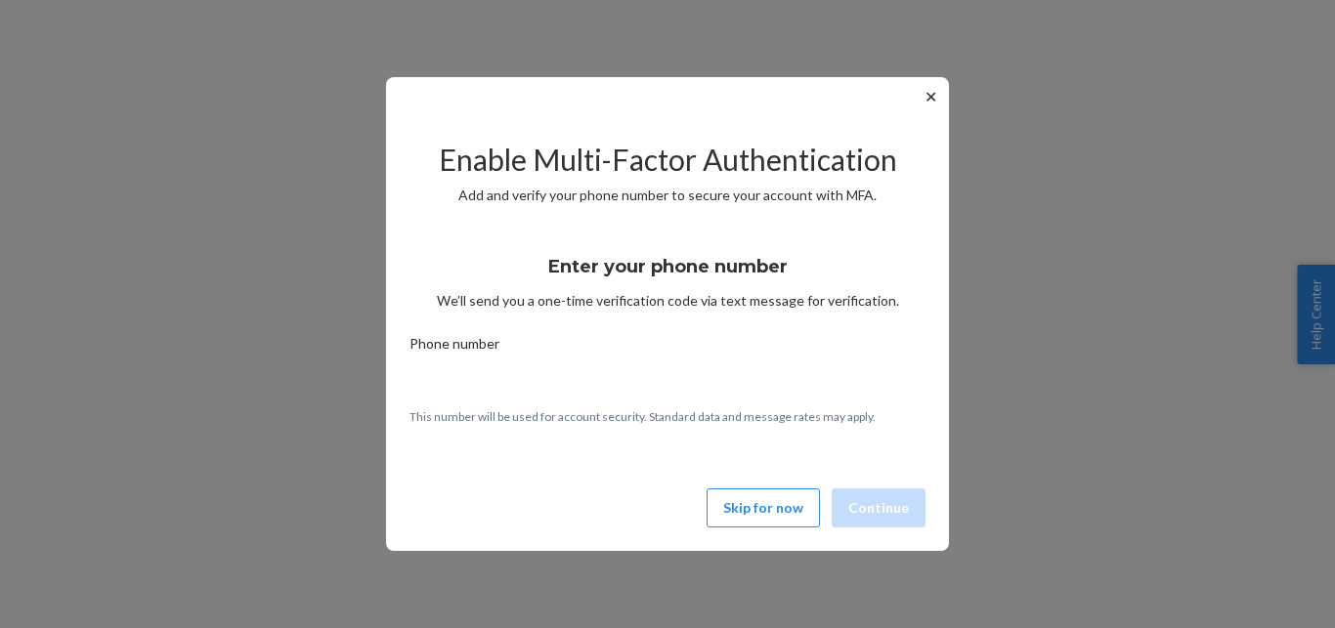 This screenshot has height=628, width=1335. What do you see at coordinates (763, 508) in the screenshot?
I see `button: Skip for now` at bounding box center [763, 508].